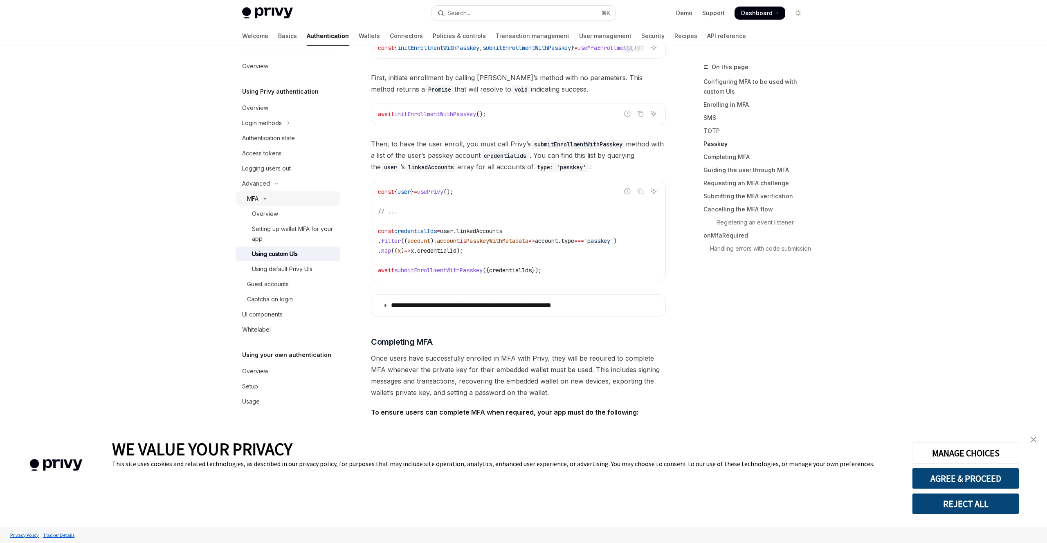 The height and width of the screenshot is (543, 1047). I want to click on a: Dashboard, so click(760, 13).